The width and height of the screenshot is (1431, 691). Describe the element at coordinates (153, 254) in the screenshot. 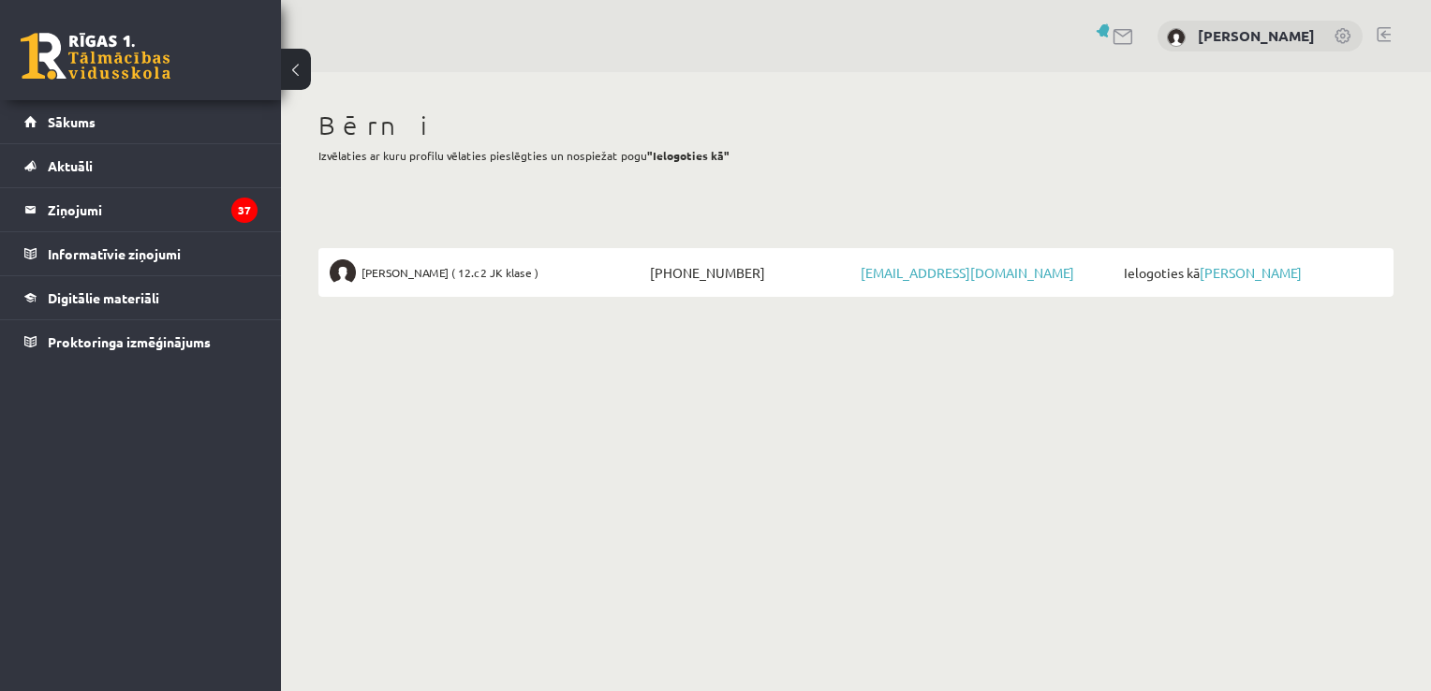

I see `legend: Informatīvie ziņojumi` at that location.